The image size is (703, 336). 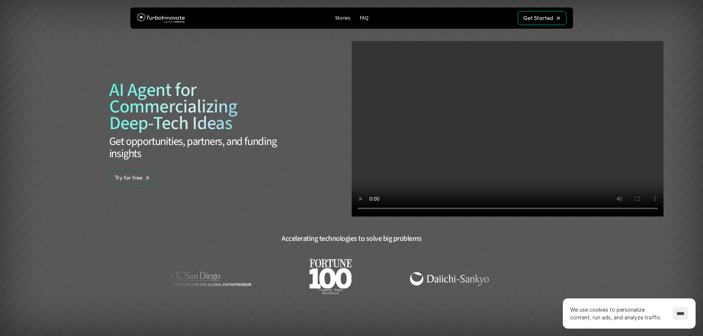 What do you see at coordinates (343, 18) in the screenshot?
I see `a: Stories` at bounding box center [343, 18].